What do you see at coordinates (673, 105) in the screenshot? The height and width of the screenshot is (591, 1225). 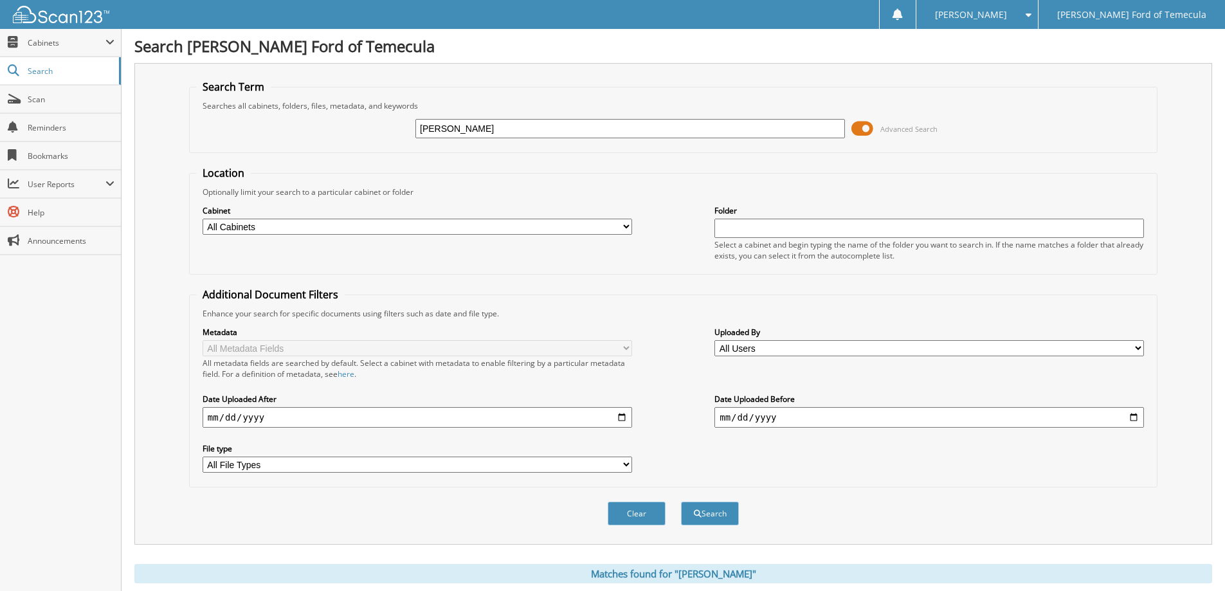 I see `div: Searches all cabinets, folders, files, metadata, and keywords` at bounding box center [673, 105].